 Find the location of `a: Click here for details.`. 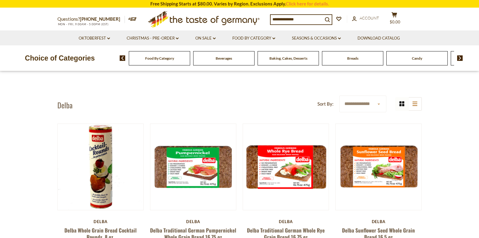

a: Click here for details. is located at coordinates (308, 4).